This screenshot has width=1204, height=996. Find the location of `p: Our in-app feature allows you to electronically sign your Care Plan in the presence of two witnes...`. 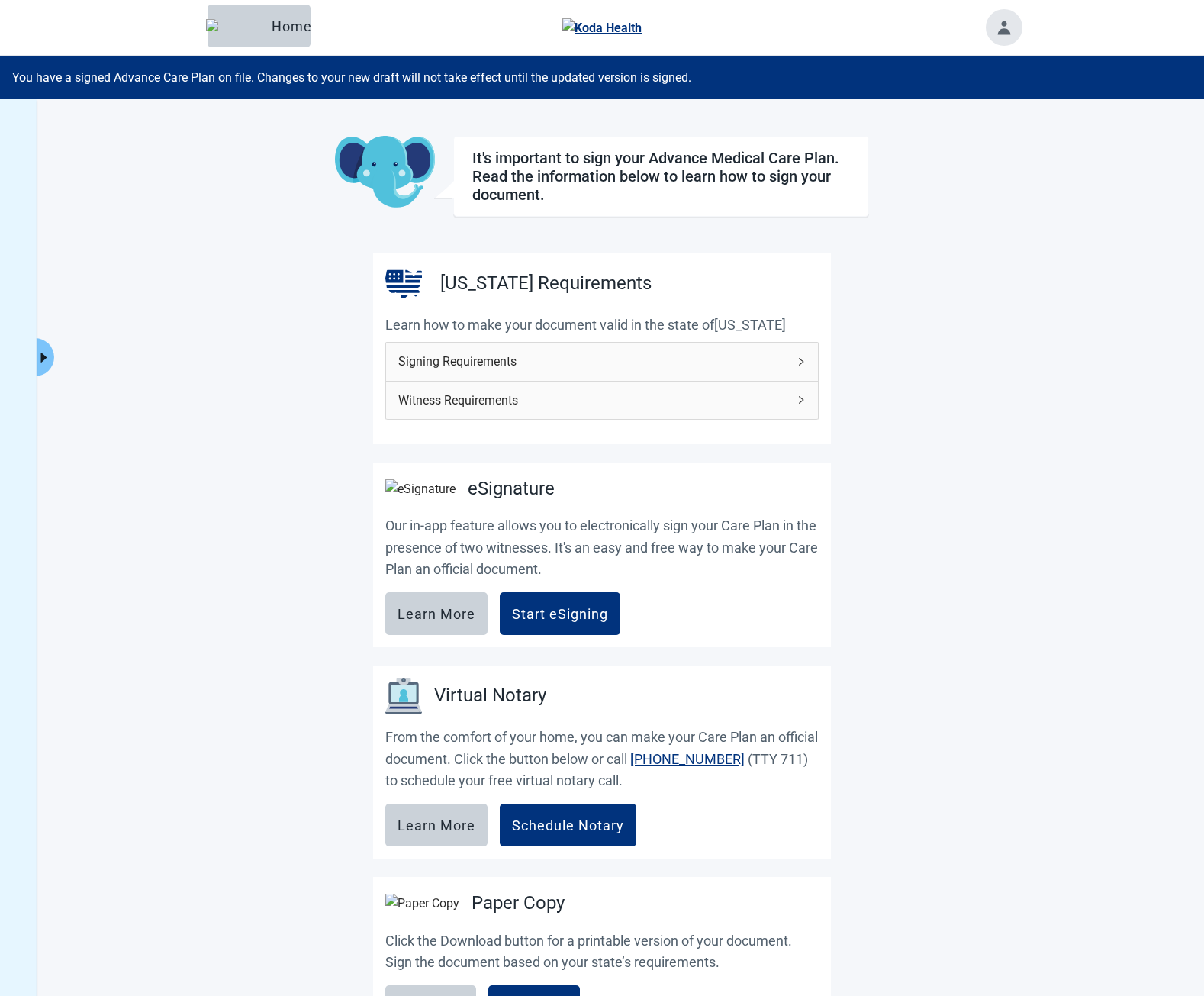

p: Our in-app feature allows you to electronically sign your Care Plan in the presence of two witnes... is located at coordinates (602, 547).